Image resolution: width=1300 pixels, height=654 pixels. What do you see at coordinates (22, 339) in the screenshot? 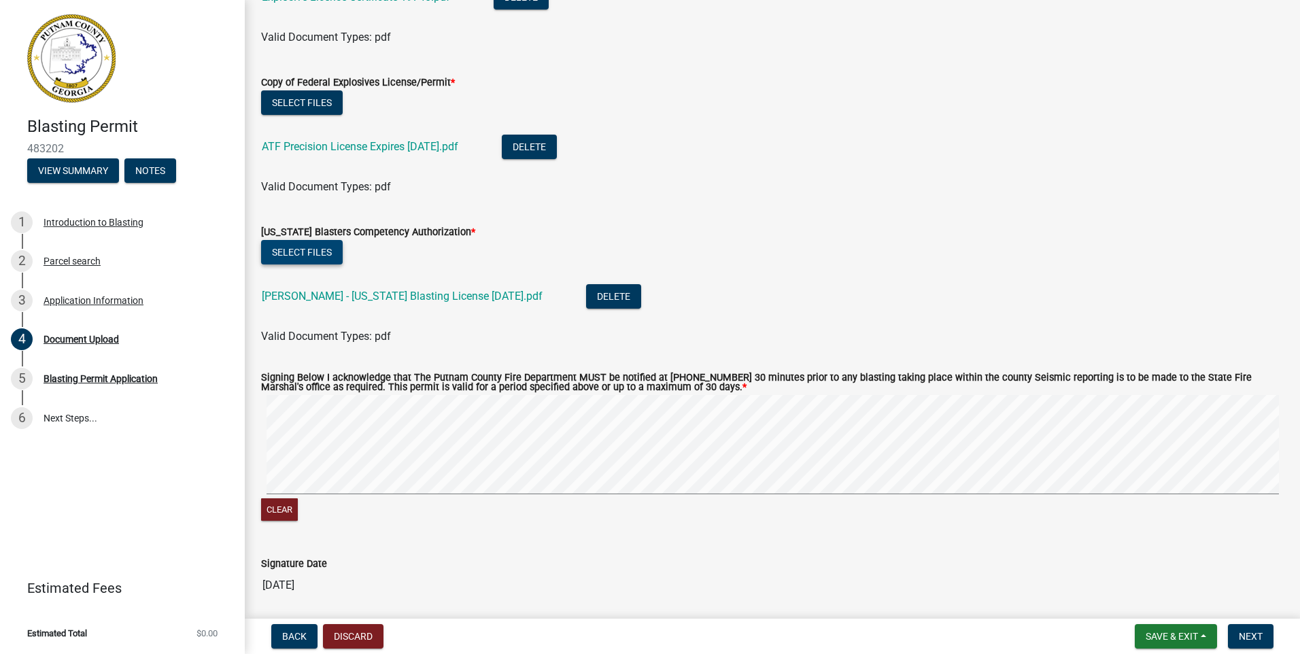
I see `div: 4` at bounding box center [22, 339].